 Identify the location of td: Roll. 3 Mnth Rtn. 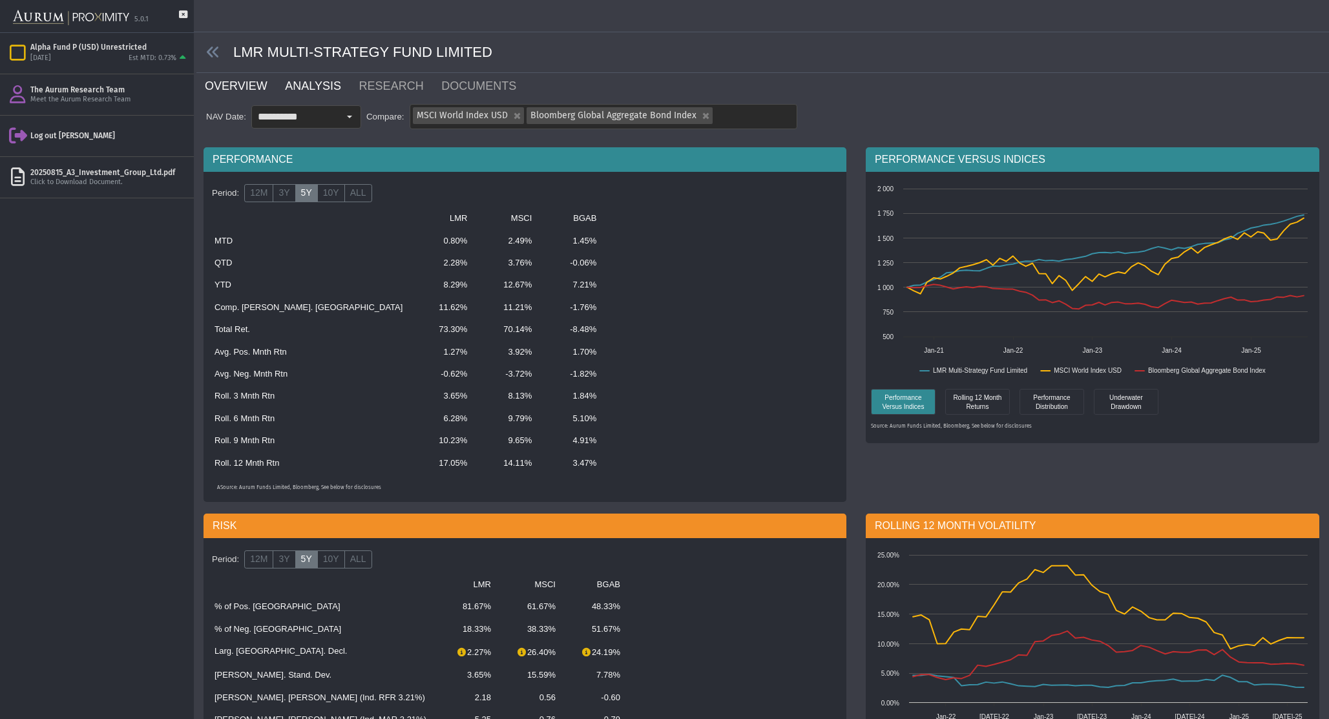
(308, 396).